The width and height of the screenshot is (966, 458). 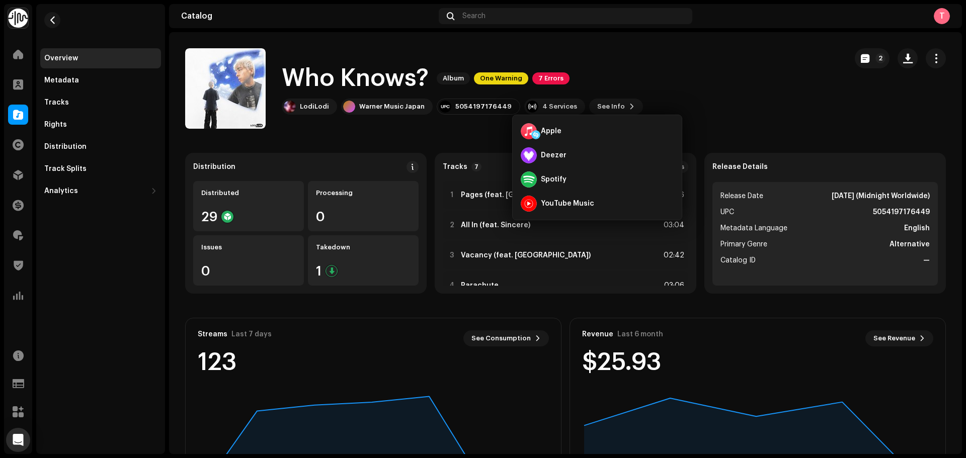 I want to click on div: 03:06, so click(x=673, y=286).